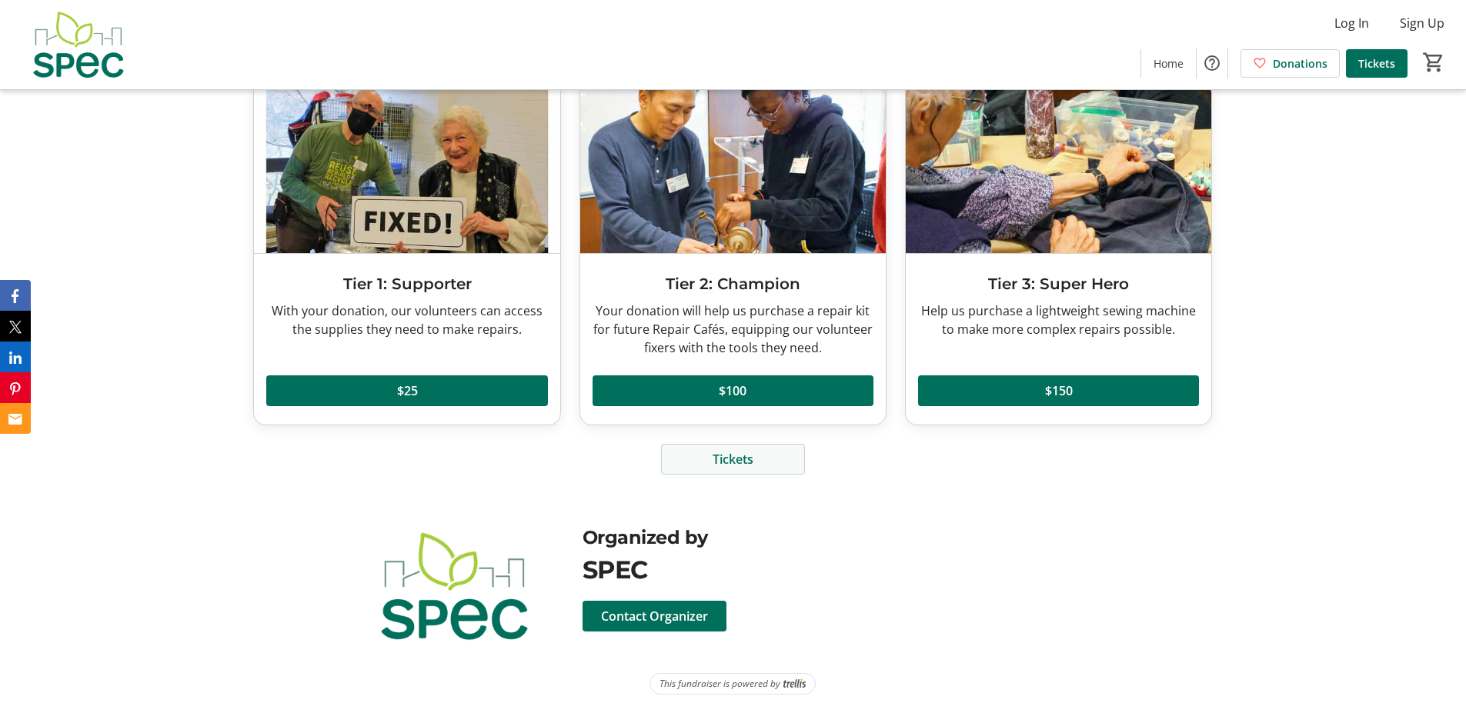 The height and width of the screenshot is (713, 1466). Describe the element at coordinates (1058, 284) in the screenshot. I see `h3: Tier 3: Super Hero` at that location.